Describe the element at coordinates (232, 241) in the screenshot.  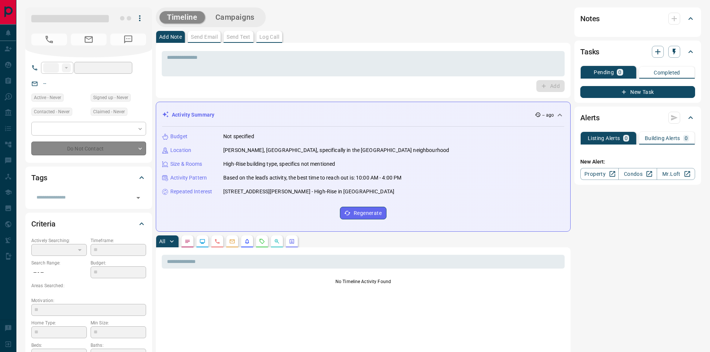
I see `svg: Emails` at that location.